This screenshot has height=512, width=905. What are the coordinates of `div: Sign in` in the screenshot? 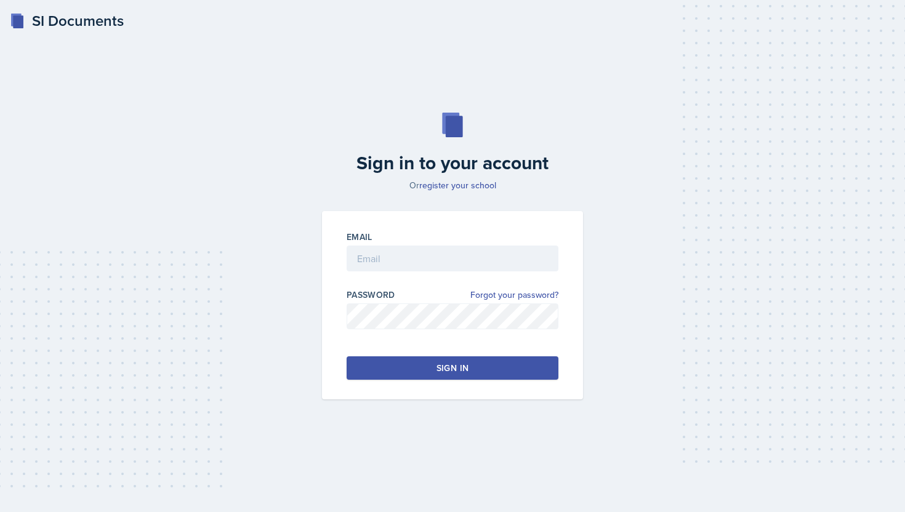 It's located at (453, 368).